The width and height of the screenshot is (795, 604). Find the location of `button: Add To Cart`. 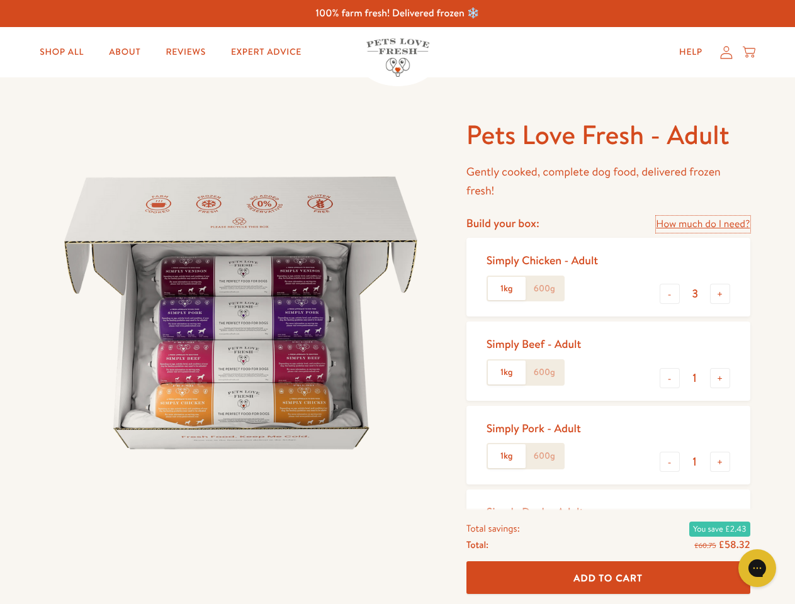

button: Add To Cart is located at coordinates (608, 578).